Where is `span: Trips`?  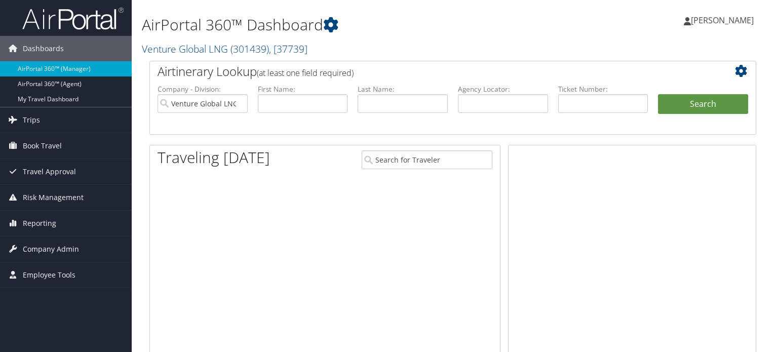 span: Trips is located at coordinates (31, 120).